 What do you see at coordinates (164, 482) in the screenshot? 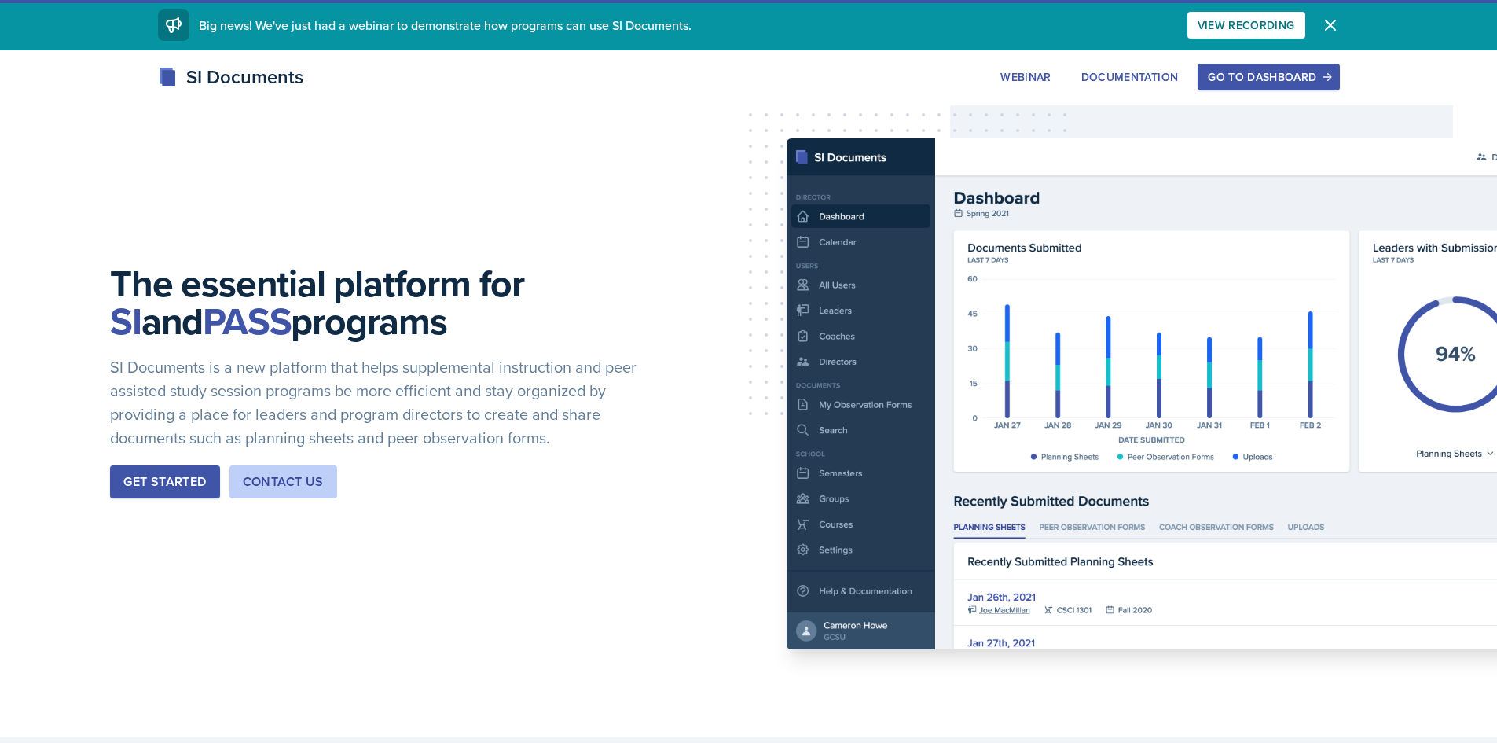
I see `button: Get Started` at bounding box center [164, 482].